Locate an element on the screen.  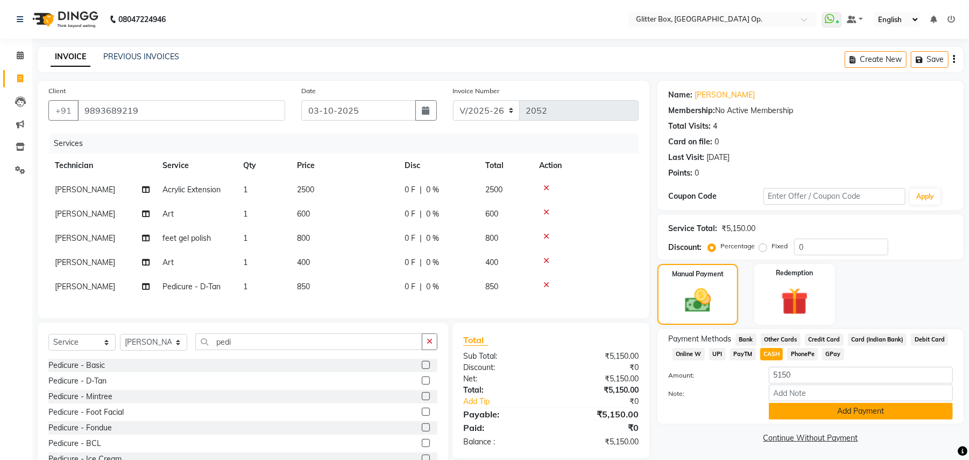
input: Search or Scan is located at coordinates (309, 341).